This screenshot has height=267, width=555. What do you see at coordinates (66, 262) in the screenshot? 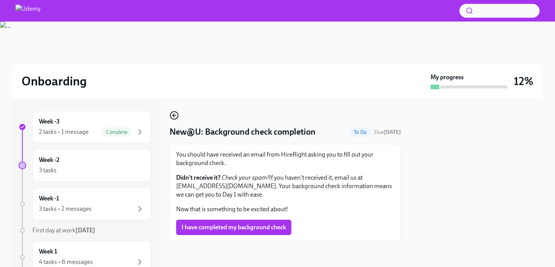
I see `div: 4 tasks • 6 messages` at bounding box center [66, 262].